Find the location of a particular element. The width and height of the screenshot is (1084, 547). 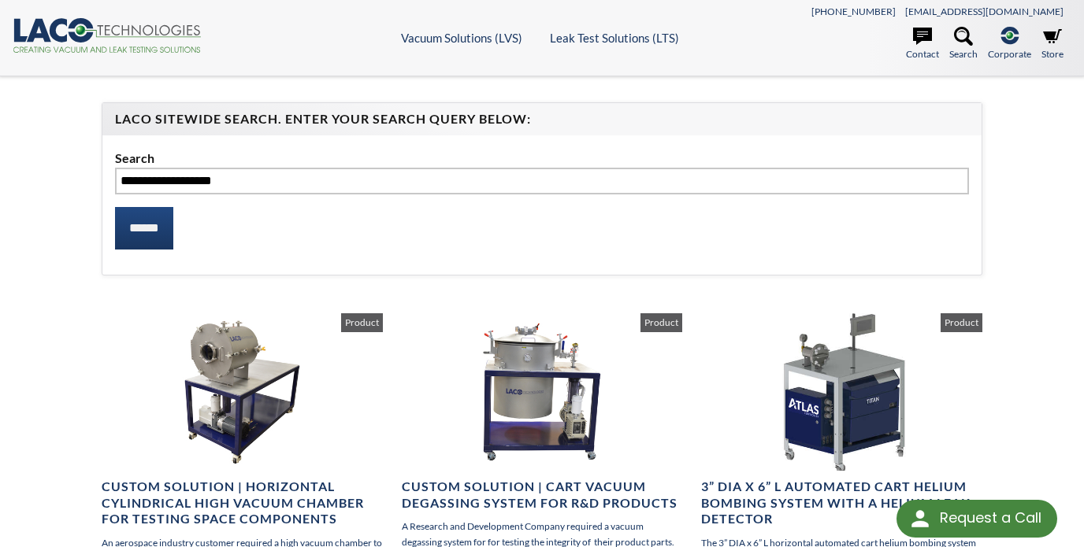

a: Search is located at coordinates (963, 44).